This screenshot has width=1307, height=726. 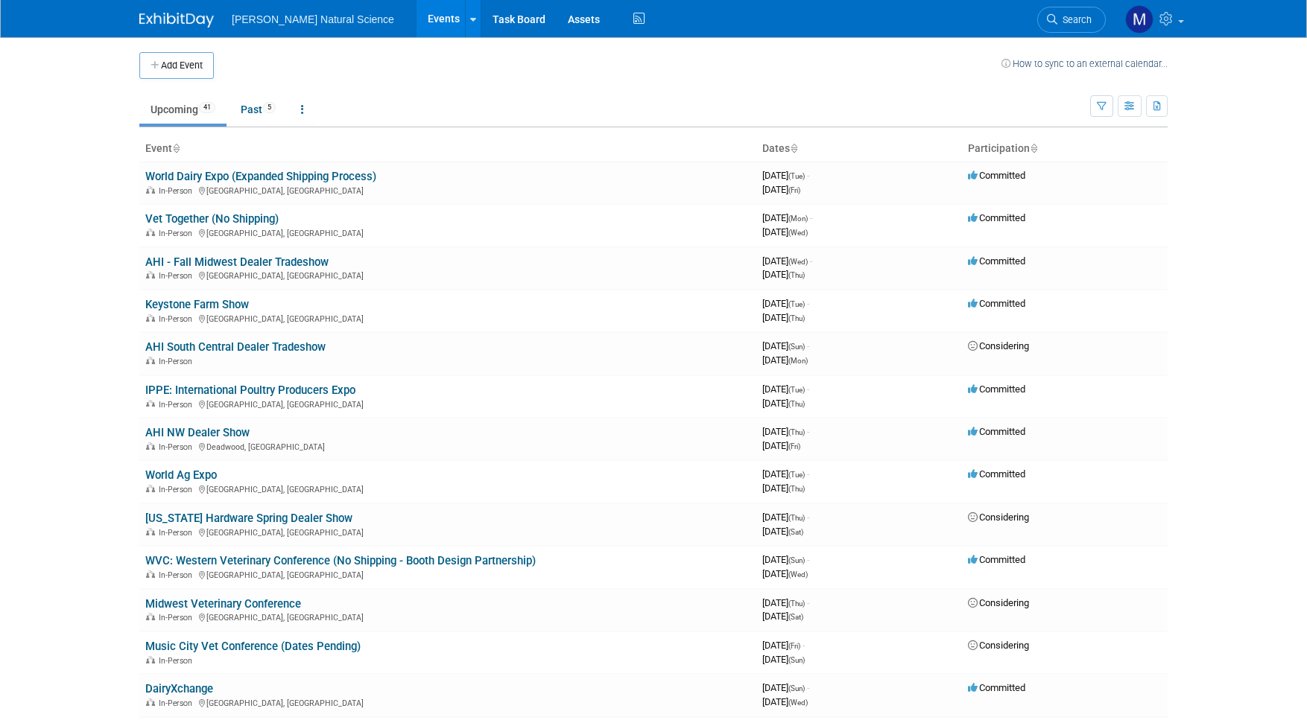 What do you see at coordinates (181, 475) in the screenshot?
I see `a: World Ag Expo` at bounding box center [181, 475].